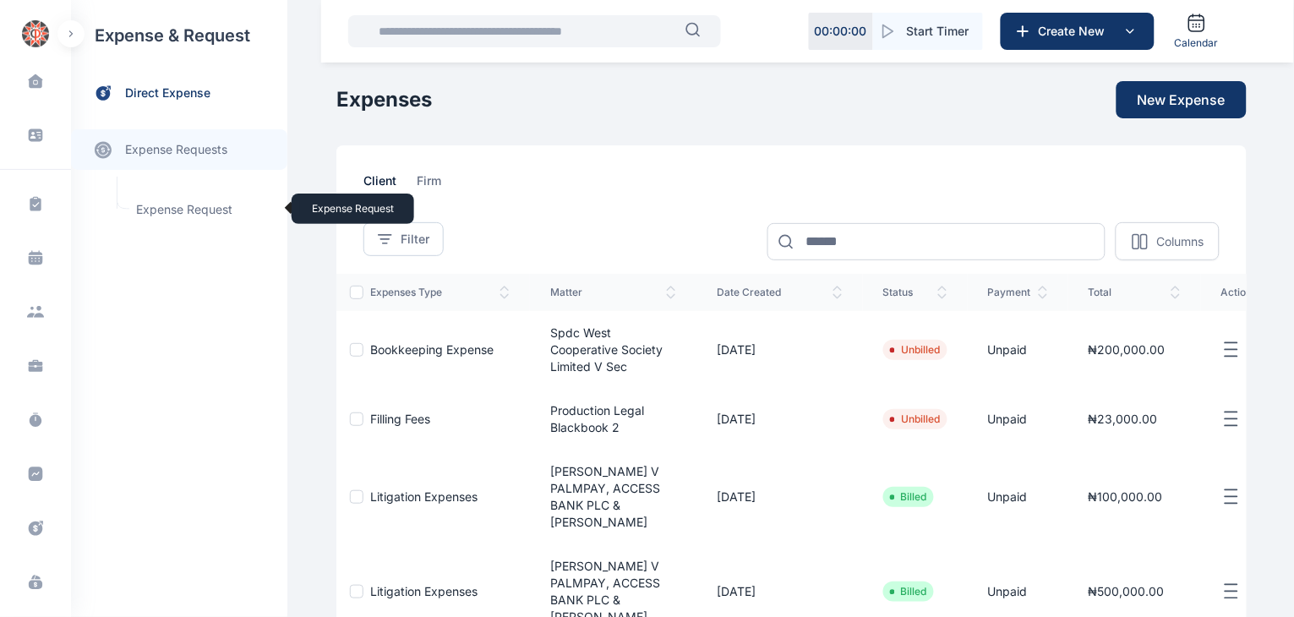  What do you see at coordinates (1135, 293) in the screenshot?
I see `span: total` at bounding box center [1135, 293].